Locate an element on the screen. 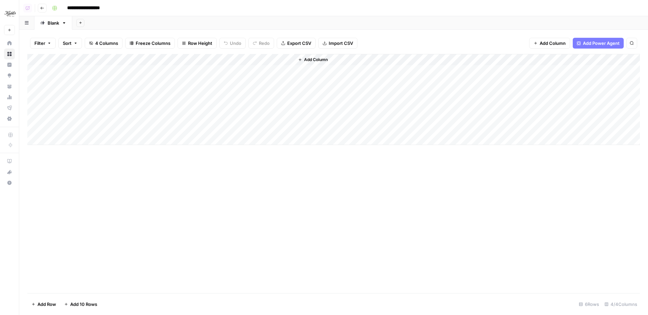 The height and width of the screenshot is (315, 648). button: Freeze Columns is located at coordinates (150, 43).